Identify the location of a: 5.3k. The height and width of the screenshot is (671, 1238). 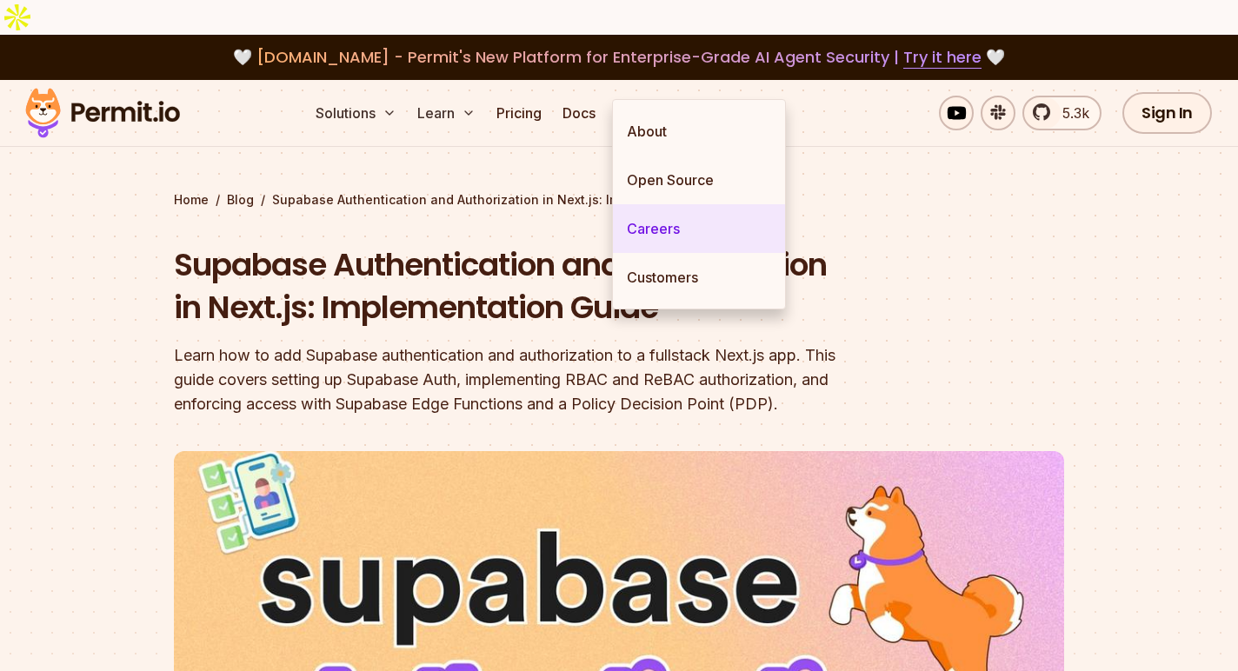
(1062, 113).